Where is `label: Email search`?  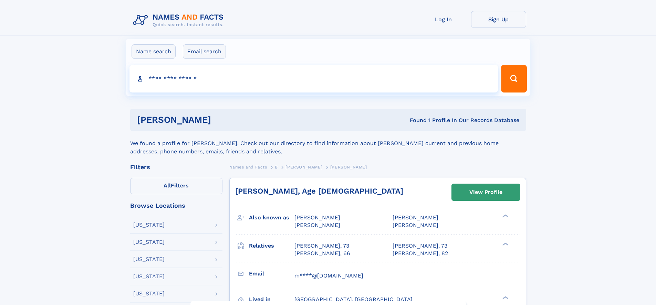
label: Email search is located at coordinates (204, 52).